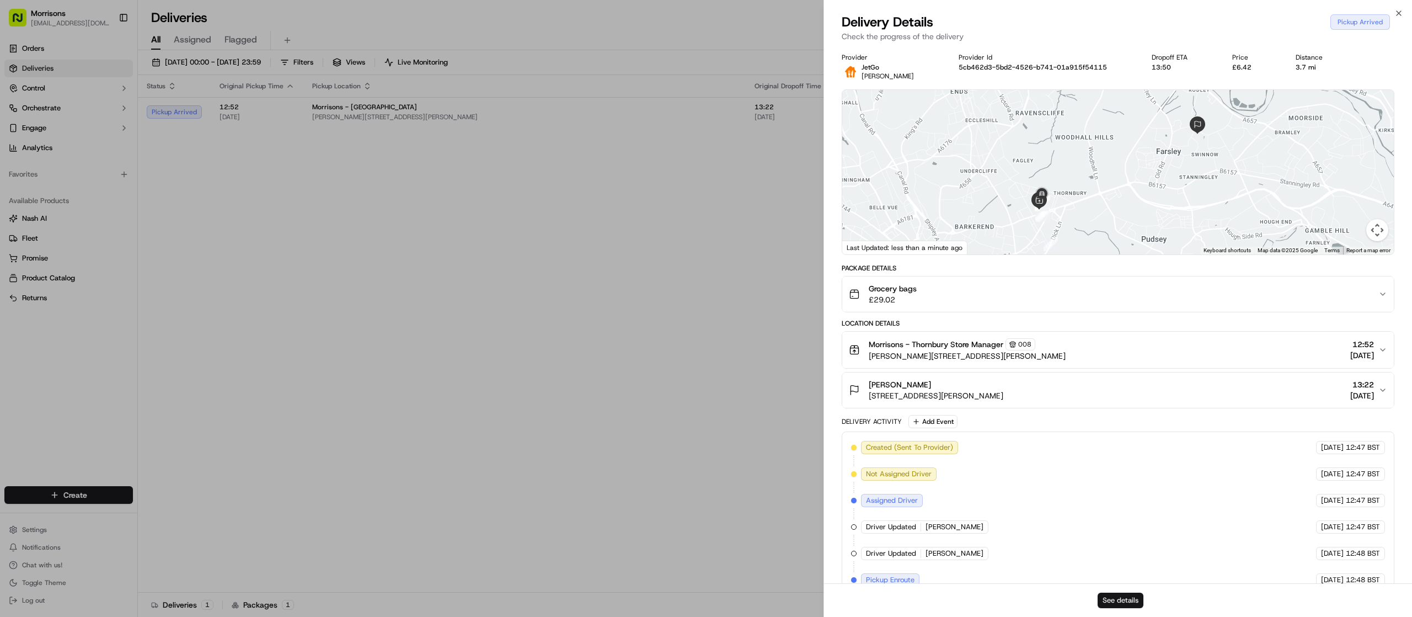 The height and width of the screenshot is (617, 1412). I want to click on button: Start new chat, so click(194, 116).